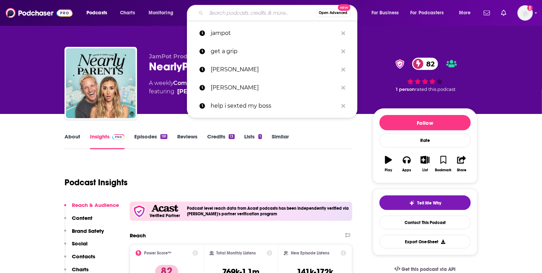 The image size is (542, 273). What do you see at coordinates (279, 13) in the screenshot?
I see `div: Search podcasts, credits, & more...` at bounding box center [279, 13].